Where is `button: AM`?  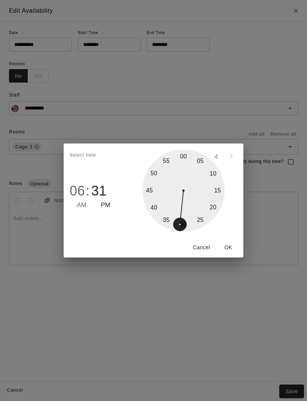 button: AM is located at coordinates (82, 205).